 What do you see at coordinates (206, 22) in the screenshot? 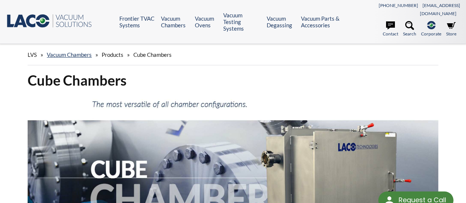
I see `a: Vacuum Ovens` at bounding box center [206, 22].